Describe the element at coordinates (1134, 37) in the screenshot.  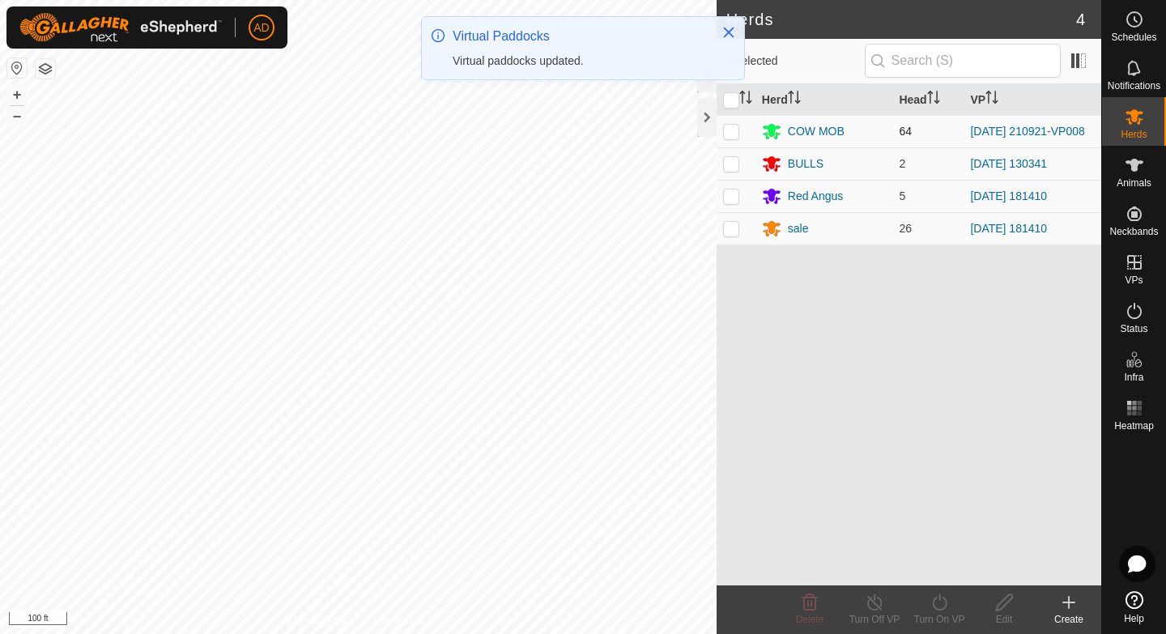
I see `span: Schedules` at that location.